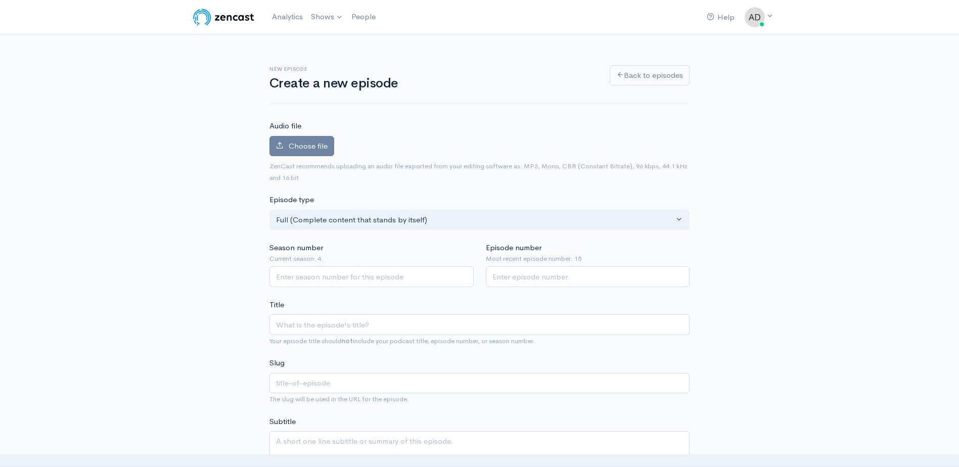 This screenshot has height=467, width=959. I want to click on div: Full (Complete content that stands by itself), so click(475, 220).